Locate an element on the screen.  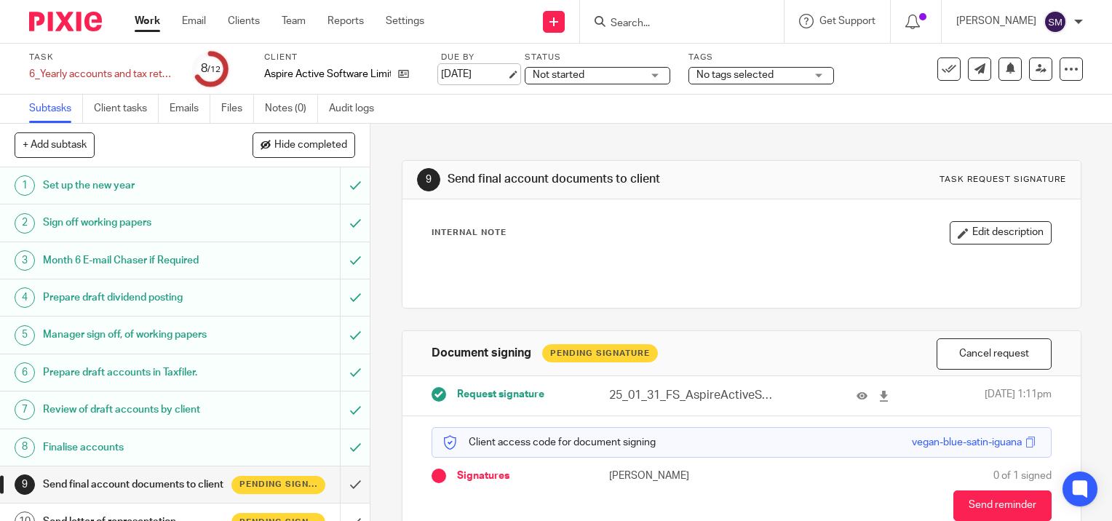
div: 1 is located at coordinates (25, 186).